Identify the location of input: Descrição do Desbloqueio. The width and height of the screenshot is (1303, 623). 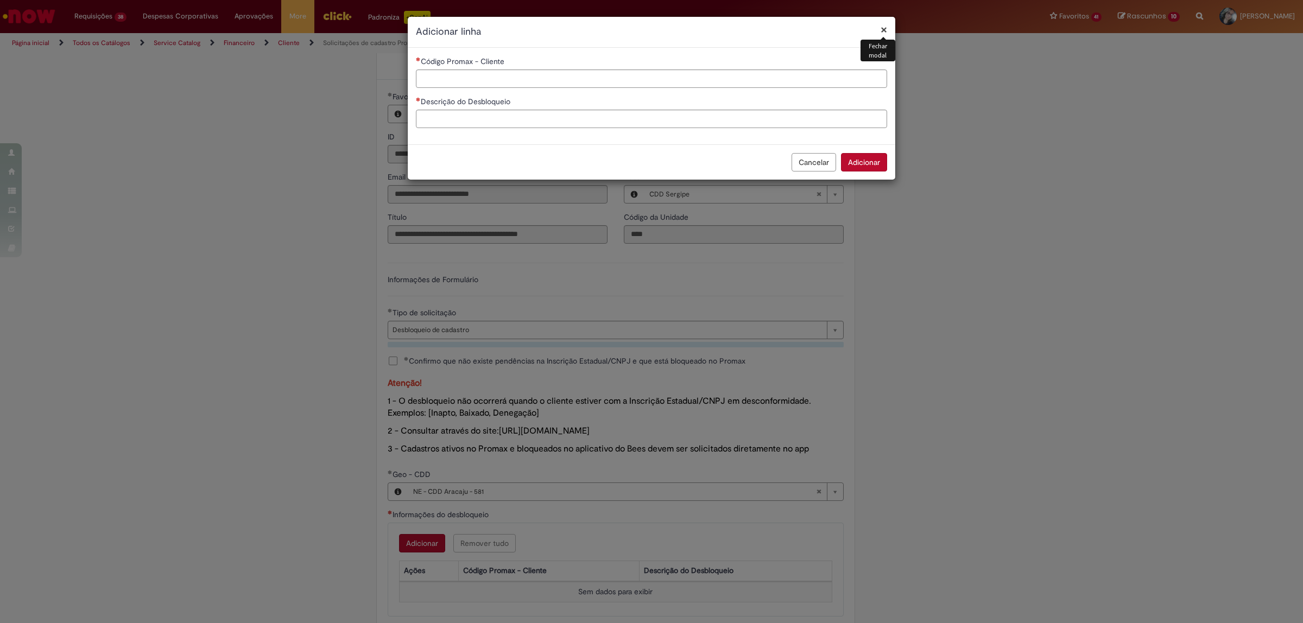
(651, 119).